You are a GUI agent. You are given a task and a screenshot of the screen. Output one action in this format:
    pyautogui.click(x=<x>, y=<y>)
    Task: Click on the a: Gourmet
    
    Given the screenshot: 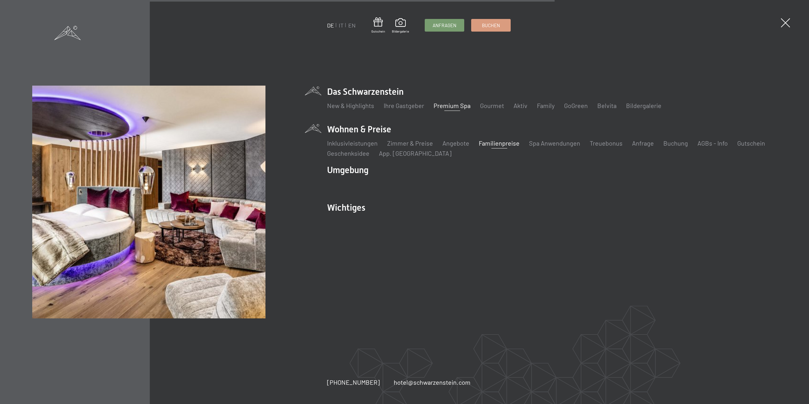 What is the action you would take?
    pyautogui.click(x=492, y=106)
    